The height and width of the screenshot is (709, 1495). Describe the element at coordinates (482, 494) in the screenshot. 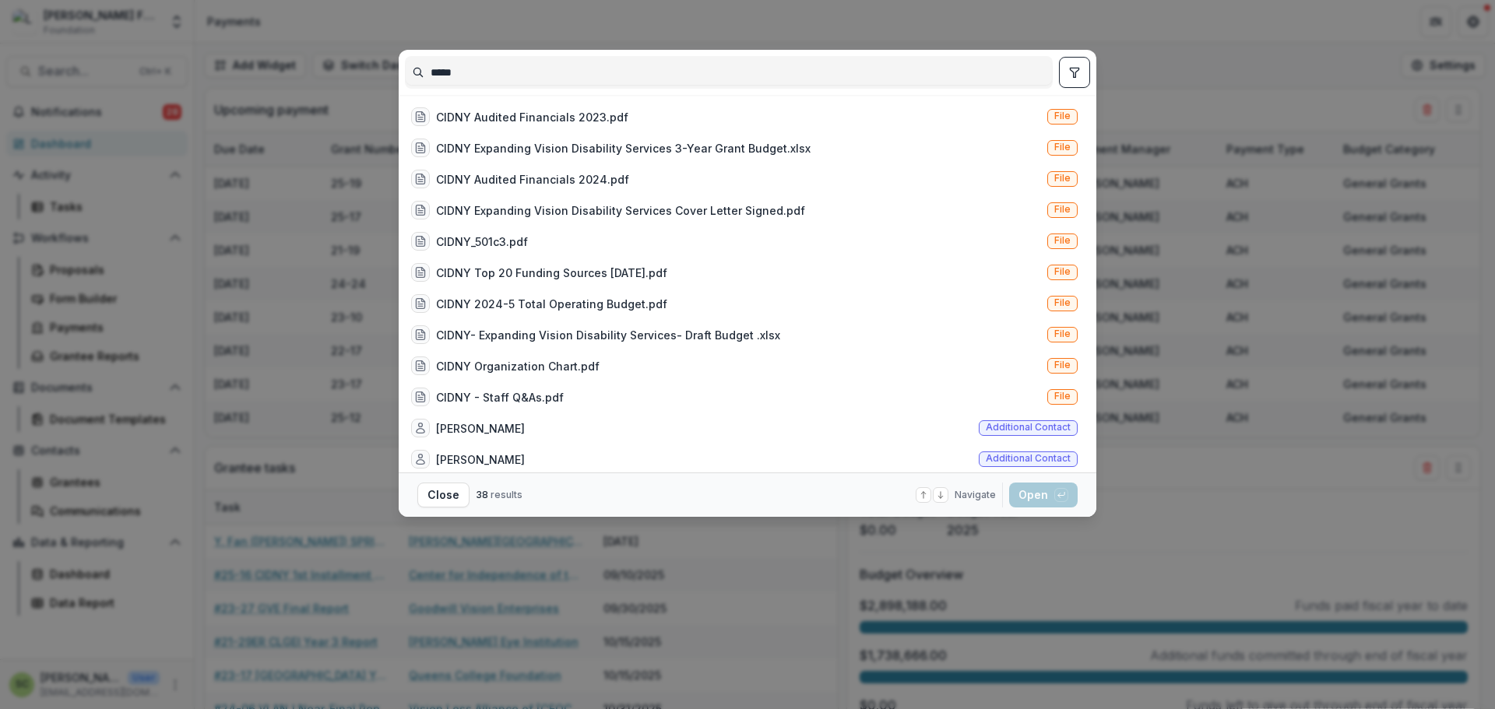

I see `span: 38` at that location.